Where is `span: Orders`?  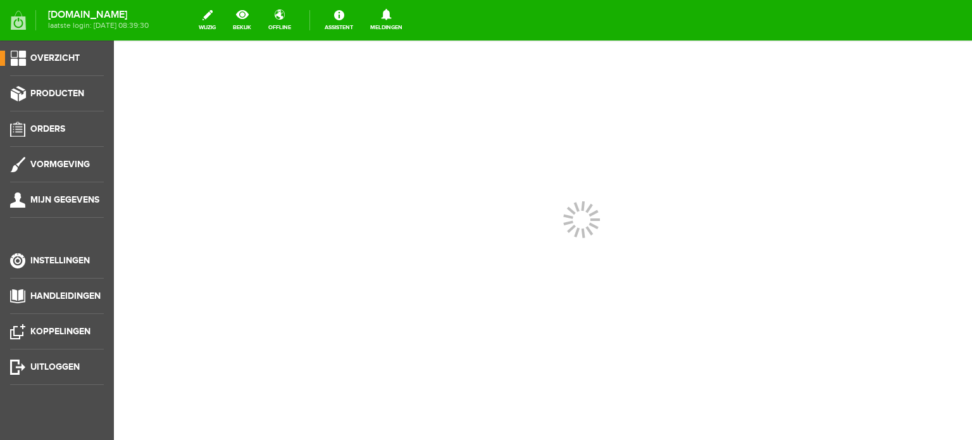
span: Orders is located at coordinates (47, 128).